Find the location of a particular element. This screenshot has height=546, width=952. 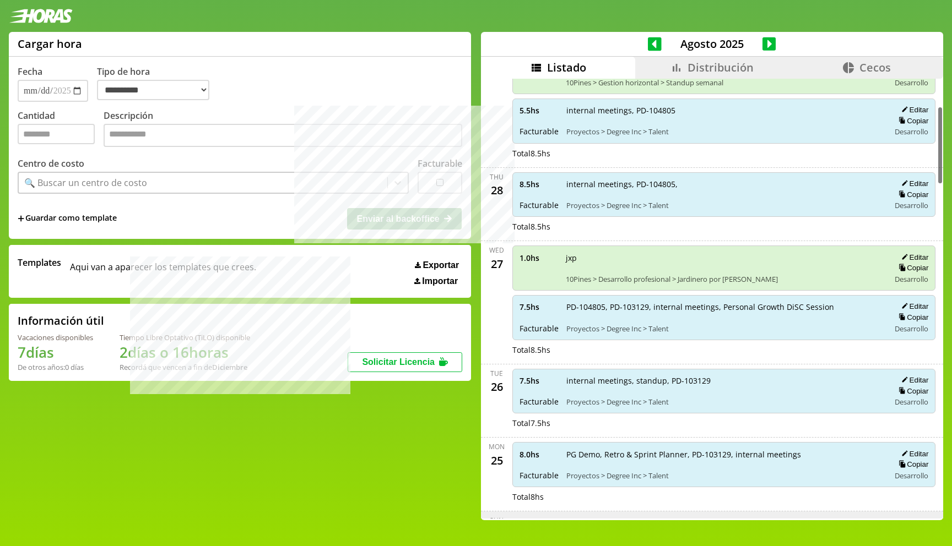

label: Tipo de hora is located at coordinates (157, 84).